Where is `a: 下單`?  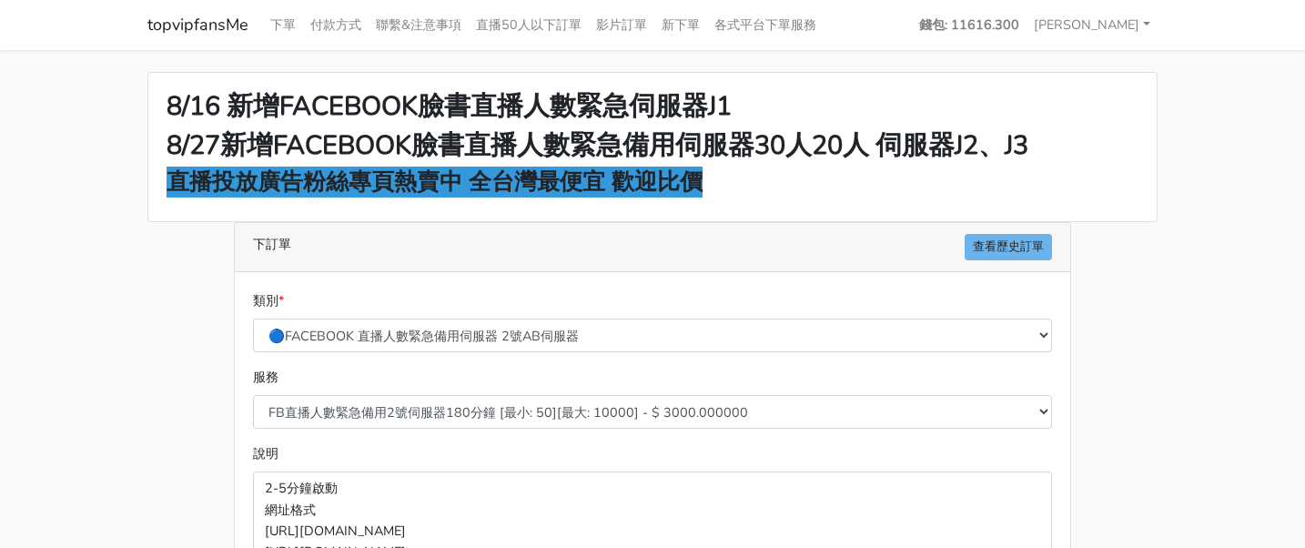 a: 下單 is located at coordinates (283, 25).